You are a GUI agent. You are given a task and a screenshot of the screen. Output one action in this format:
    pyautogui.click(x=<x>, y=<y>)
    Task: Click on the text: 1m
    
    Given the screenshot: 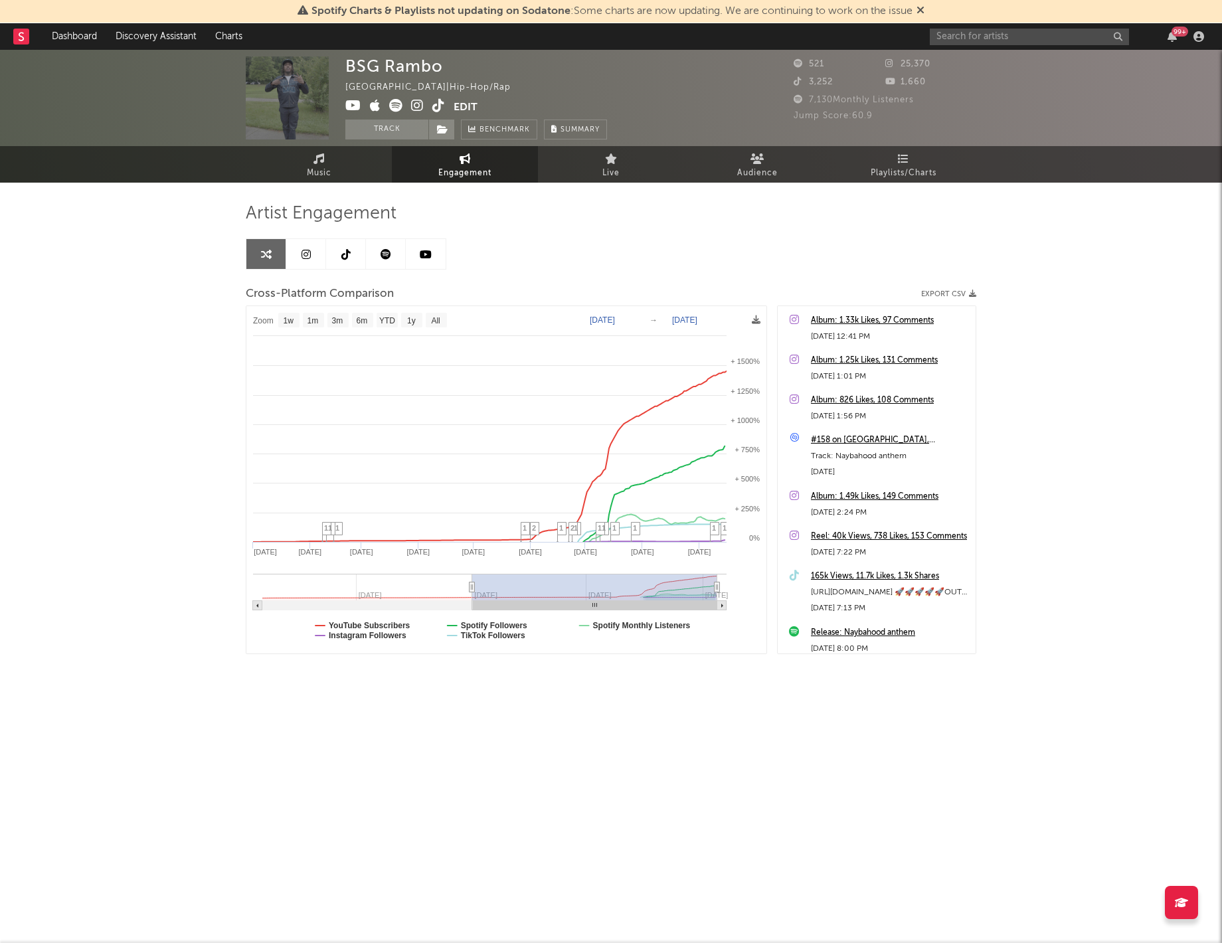 What is the action you would take?
    pyautogui.click(x=313, y=321)
    